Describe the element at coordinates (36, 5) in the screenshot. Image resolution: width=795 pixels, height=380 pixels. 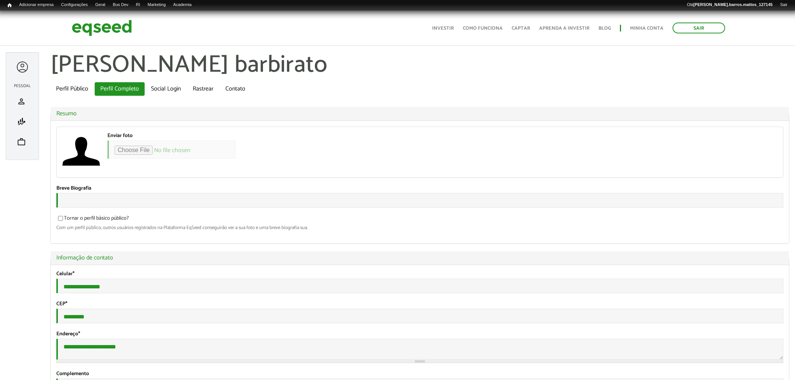
I see `a: Adicionar empresa` at that location.